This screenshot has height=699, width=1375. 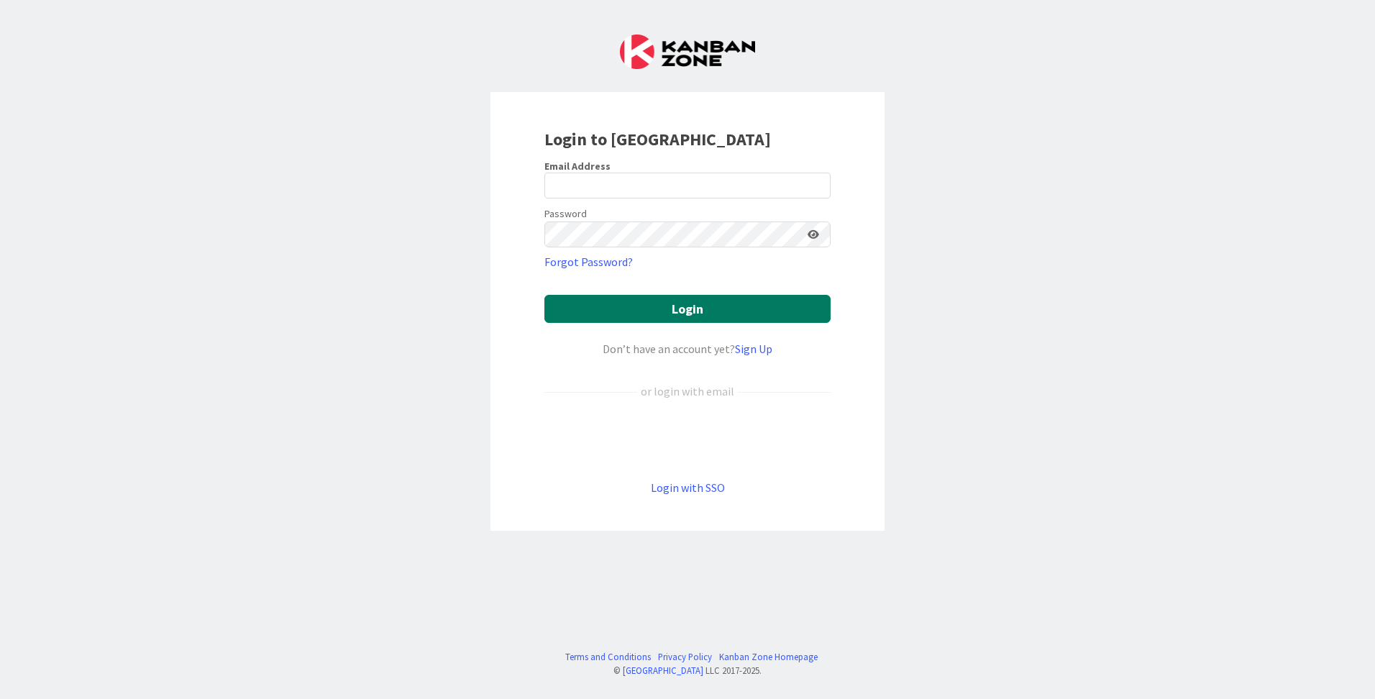 What do you see at coordinates (684, 656) in the screenshot?
I see `a: Privacy Policy` at bounding box center [684, 656].